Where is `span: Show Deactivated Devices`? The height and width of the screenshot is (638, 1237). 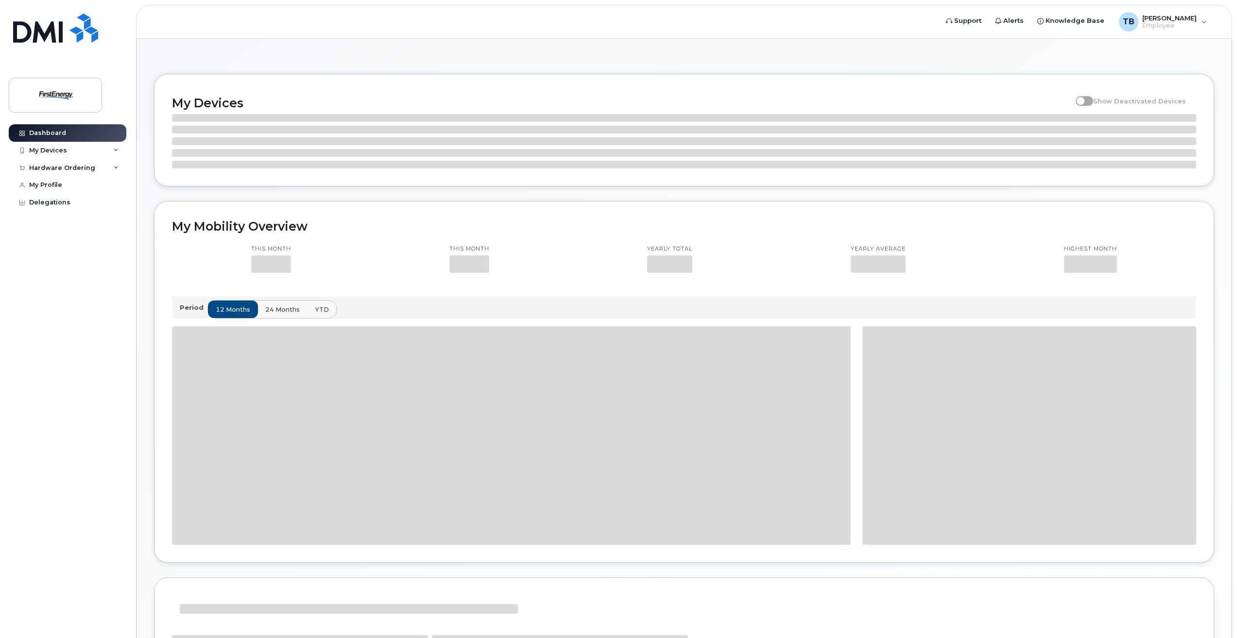
span: Show Deactivated Devices is located at coordinates (1139, 101).